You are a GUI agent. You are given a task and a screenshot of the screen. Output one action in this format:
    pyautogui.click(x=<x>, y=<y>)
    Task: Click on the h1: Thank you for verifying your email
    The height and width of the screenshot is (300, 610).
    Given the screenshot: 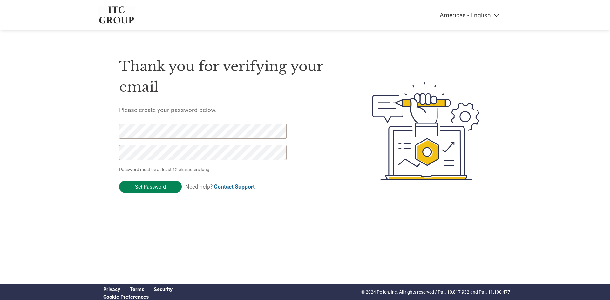 What is the action you would take?
    pyautogui.click(x=231, y=77)
    